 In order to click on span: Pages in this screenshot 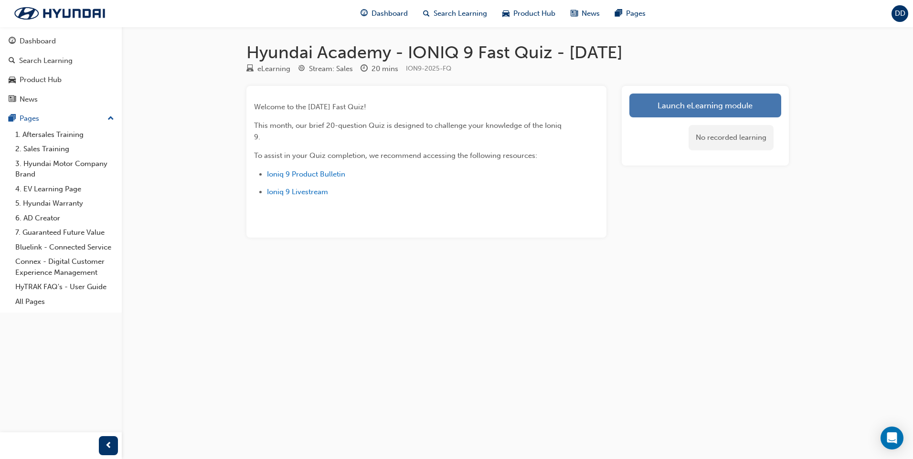, I will do `click(636, 13)`.